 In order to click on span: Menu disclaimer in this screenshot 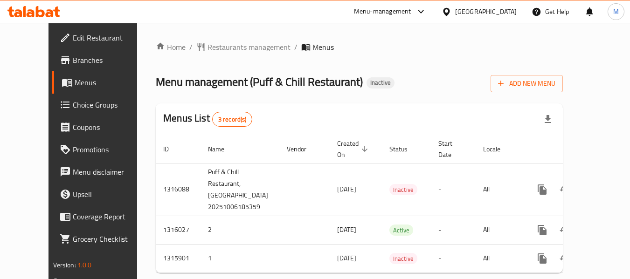, I will do `click(110, 172)`.